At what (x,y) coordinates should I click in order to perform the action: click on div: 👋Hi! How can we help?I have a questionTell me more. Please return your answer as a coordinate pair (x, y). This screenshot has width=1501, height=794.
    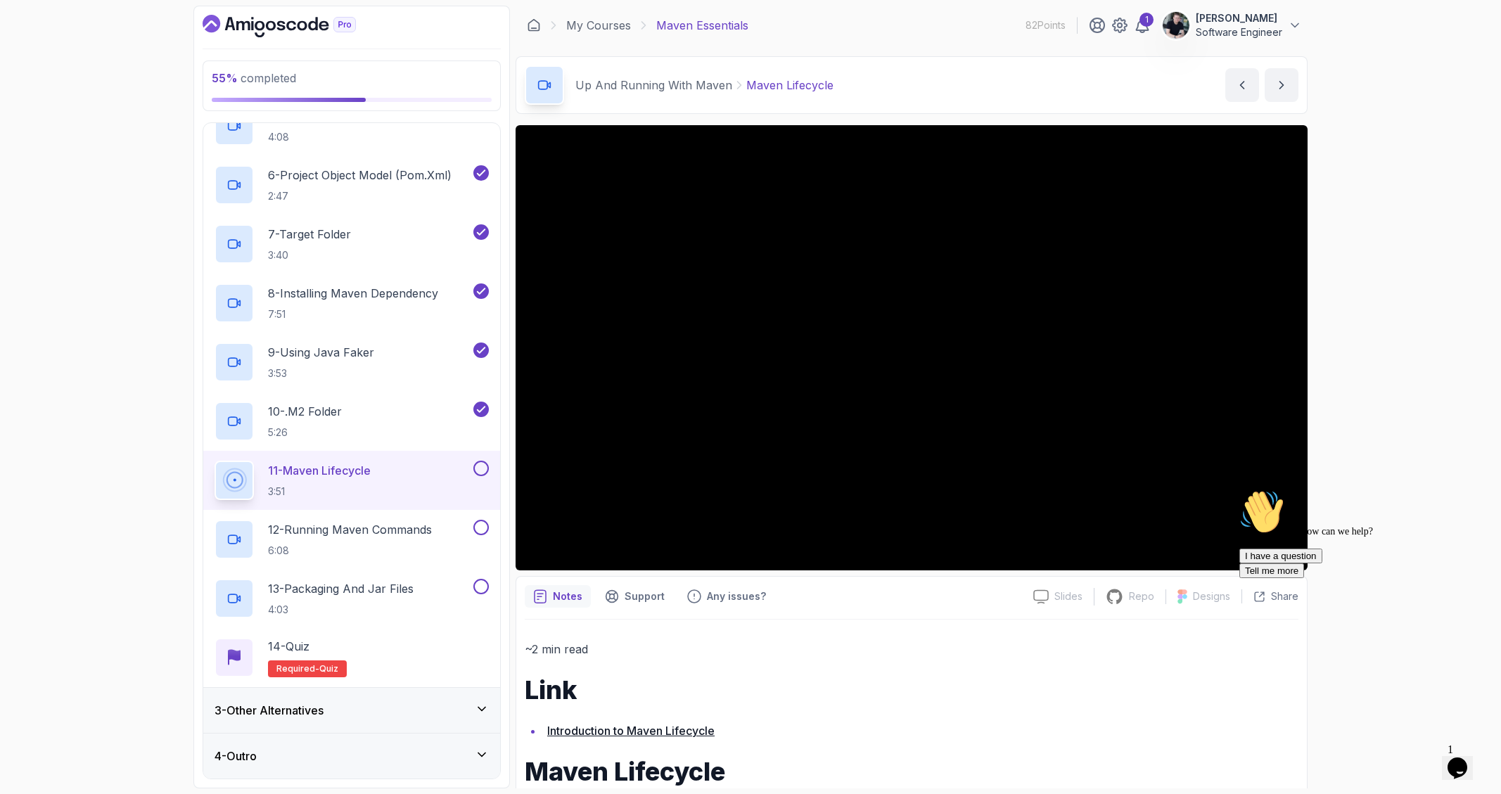
    Looking at the image, I should click on (132, 50).